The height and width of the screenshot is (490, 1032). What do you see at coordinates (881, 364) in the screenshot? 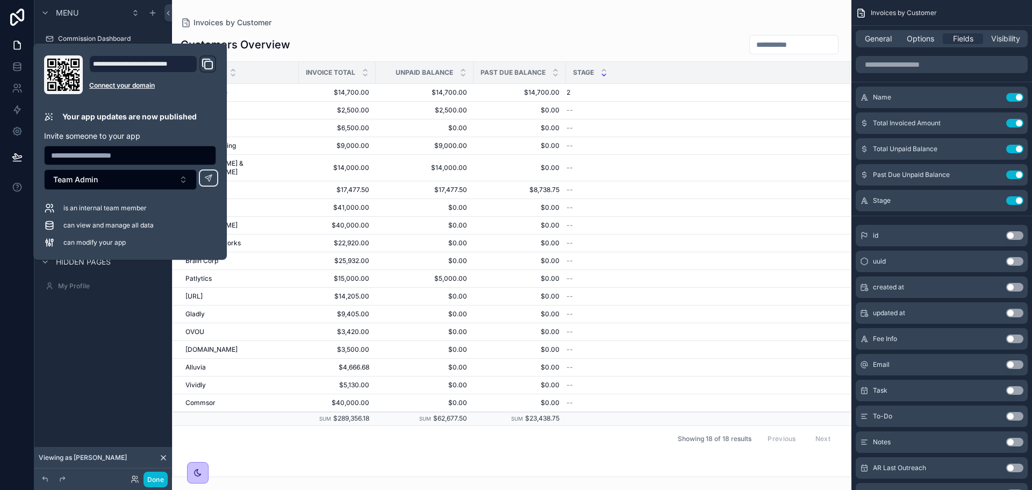
I see `span: Email` at bounding box center [881, 364].